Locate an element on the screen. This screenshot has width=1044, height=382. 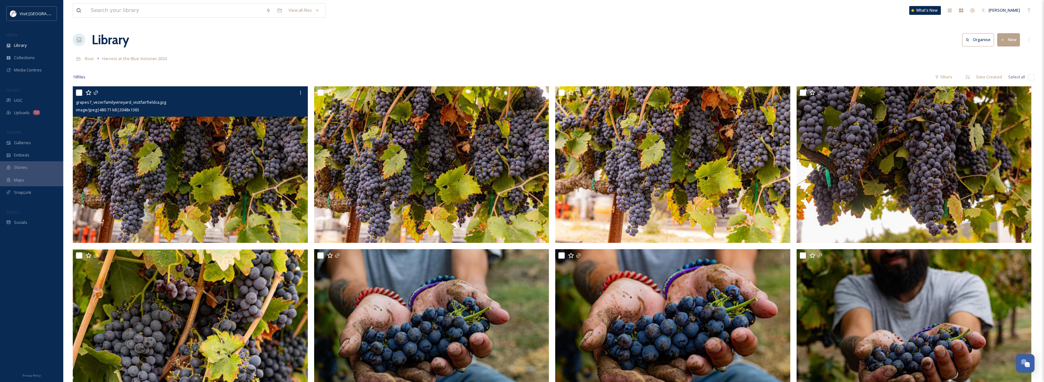
span: Privacy Policy is located at coordinates (32, 376).